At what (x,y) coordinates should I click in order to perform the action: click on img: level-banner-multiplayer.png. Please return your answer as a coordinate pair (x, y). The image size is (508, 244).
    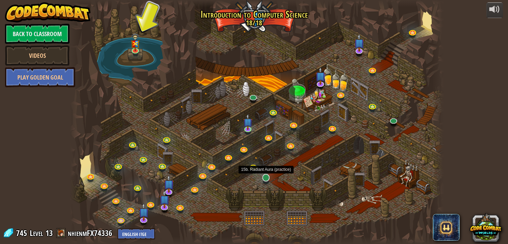
    Looking at the image, I should click on (136, 42).